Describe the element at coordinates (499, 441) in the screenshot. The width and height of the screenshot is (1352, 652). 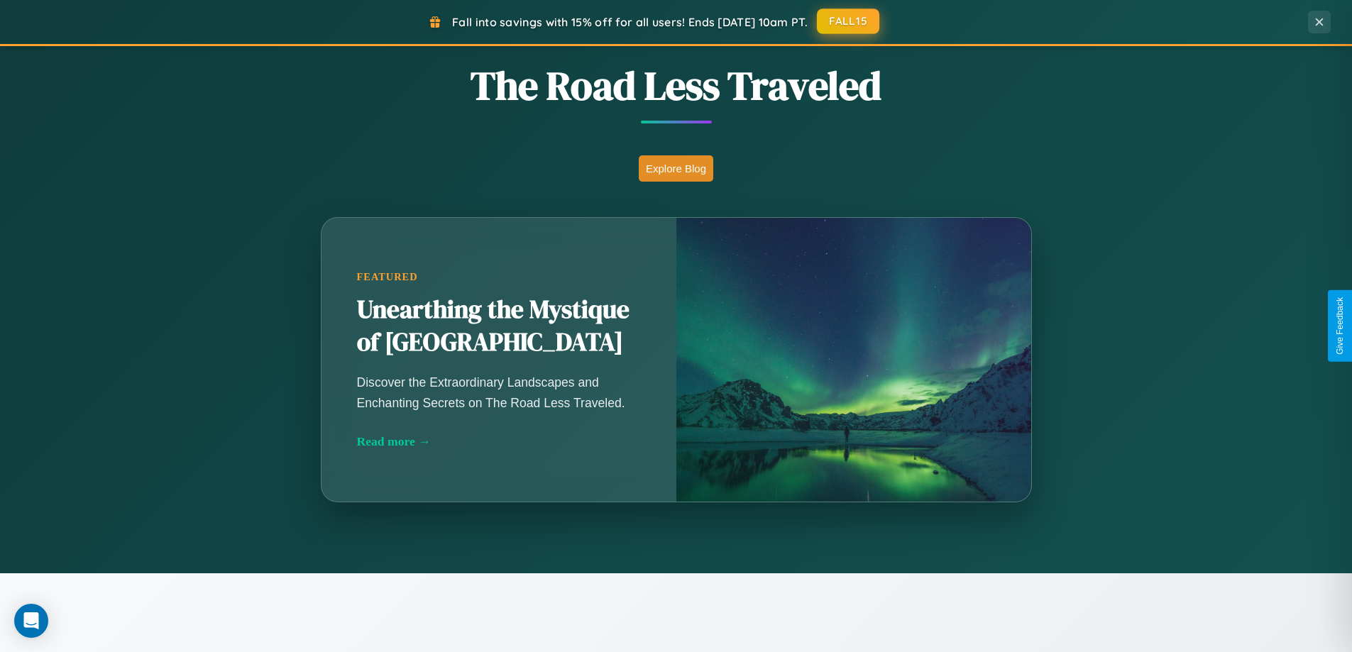
I see `div: Read more →` at that location.